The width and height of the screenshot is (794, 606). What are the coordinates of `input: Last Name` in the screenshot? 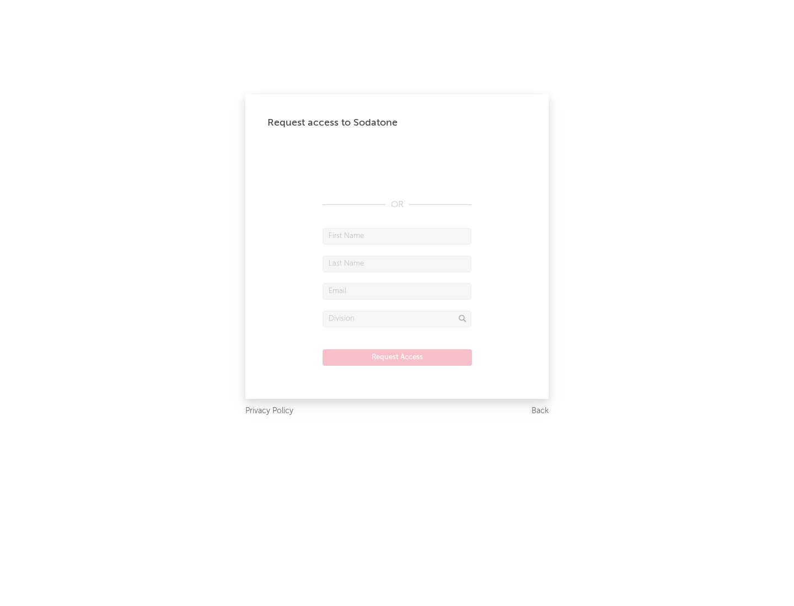 It's located at (397, 264).